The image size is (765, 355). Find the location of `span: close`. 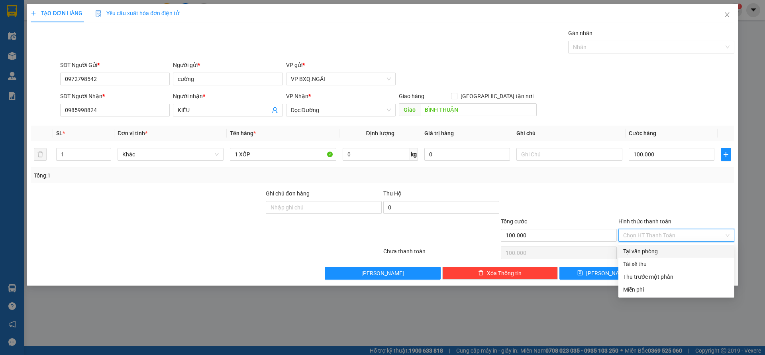

span: close is located at coordinates (727, 15).